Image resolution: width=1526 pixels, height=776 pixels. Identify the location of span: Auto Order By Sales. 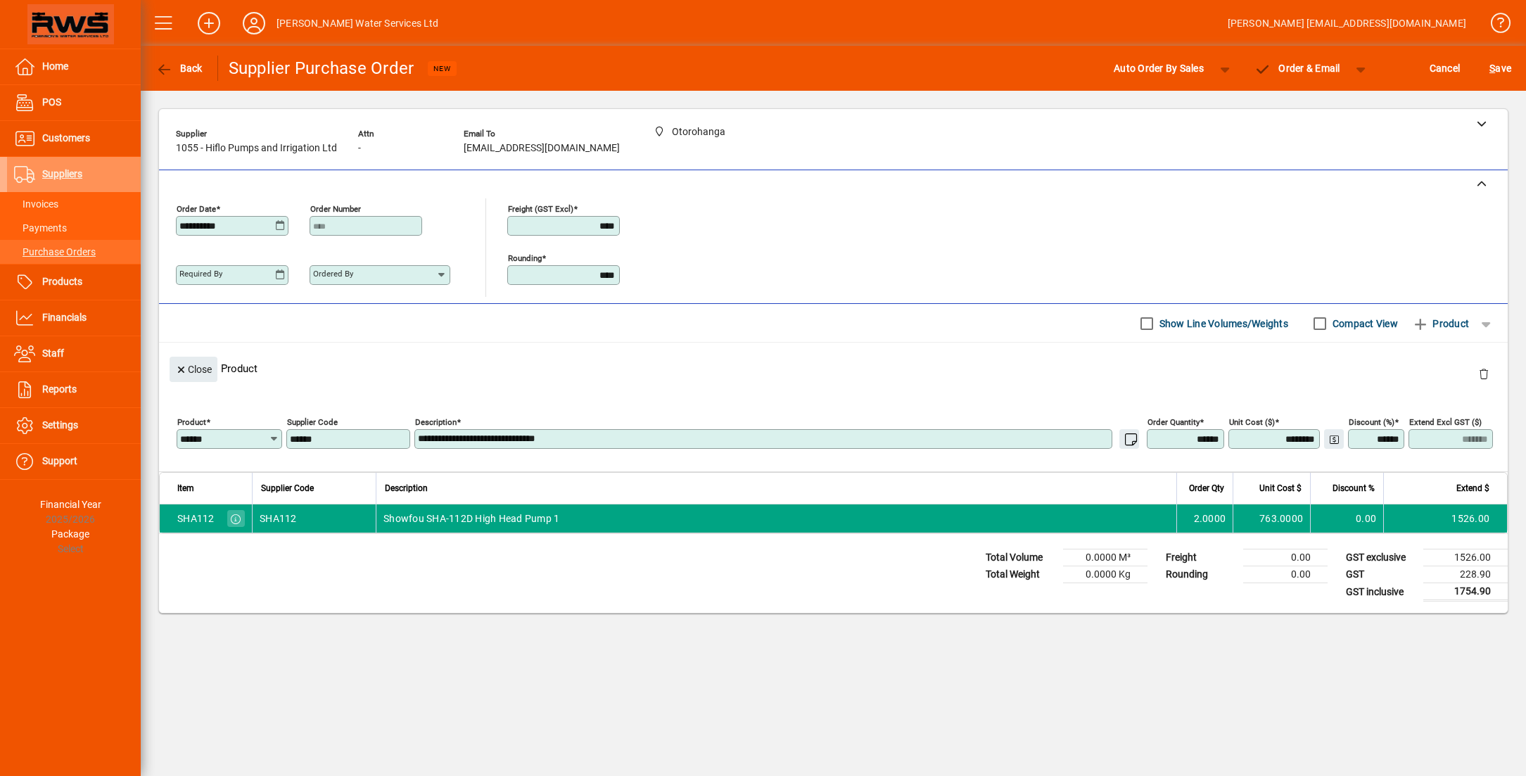
(1159, 68).